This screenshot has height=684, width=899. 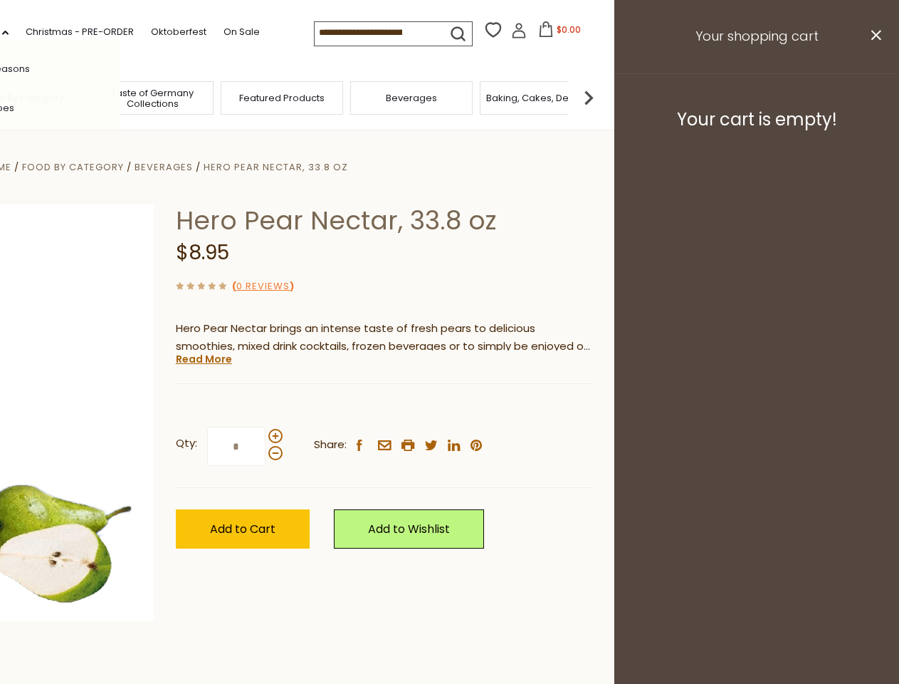 What do you see at coordinates (282, 98) in the screenshot?
I see `a: Featured Products` at bounding box center [282, 98].